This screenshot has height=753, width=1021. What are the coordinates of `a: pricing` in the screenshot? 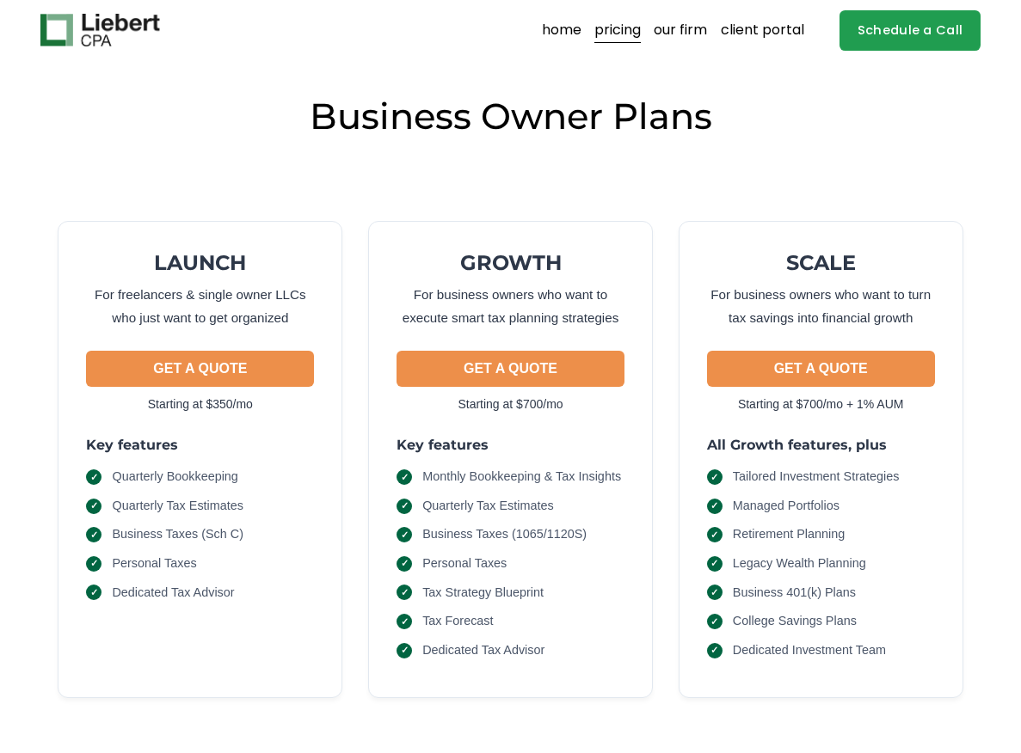 It's located at (618, 30).